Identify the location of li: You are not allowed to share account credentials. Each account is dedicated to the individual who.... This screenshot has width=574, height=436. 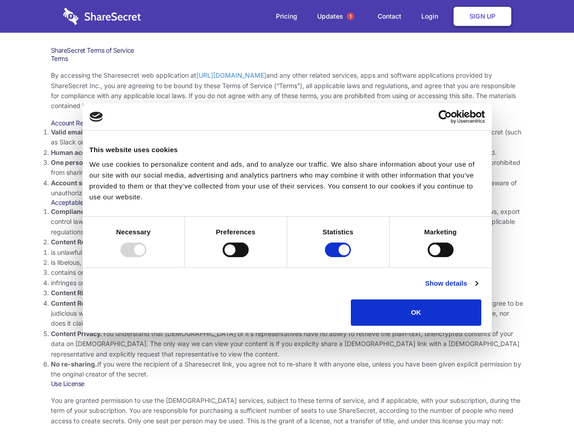
(287, 168).